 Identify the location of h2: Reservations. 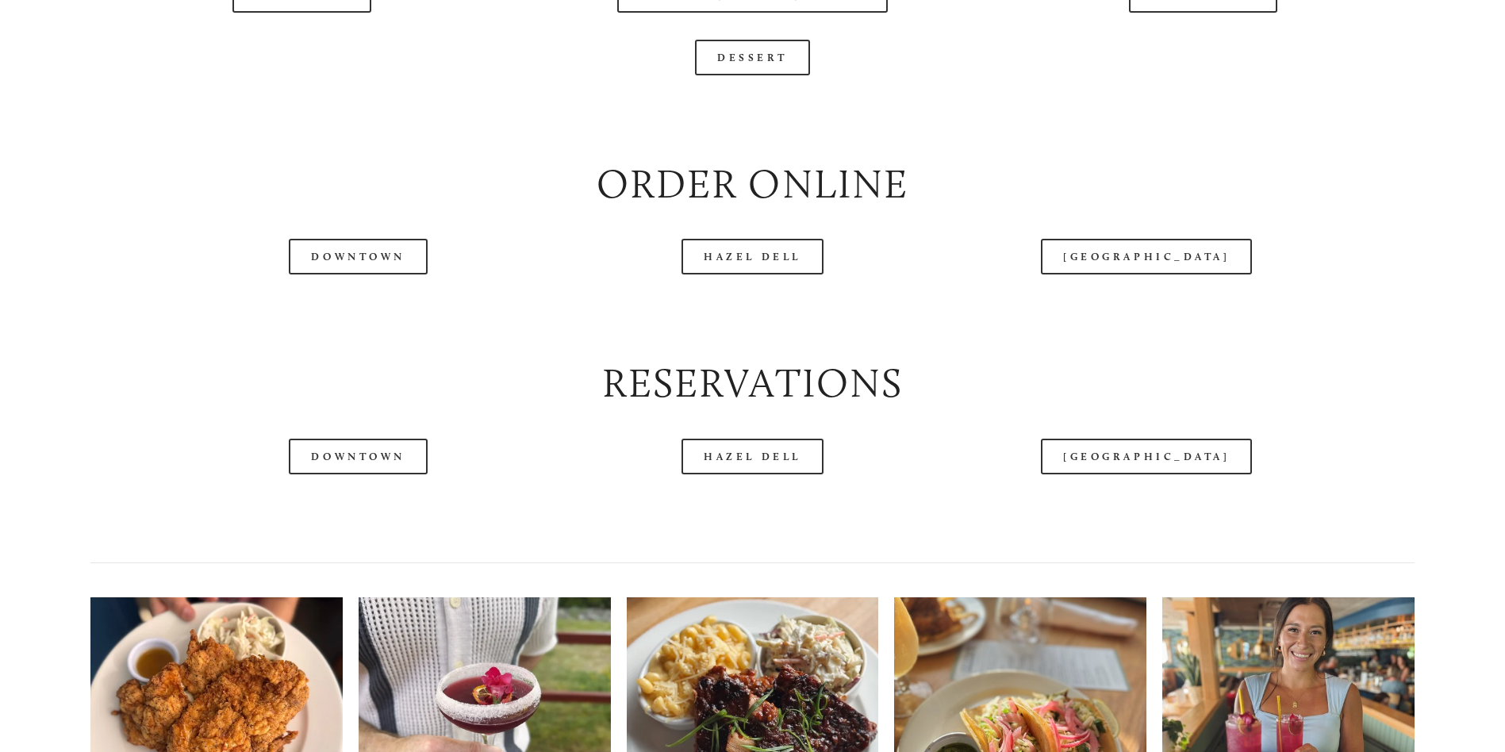
(752, 383).